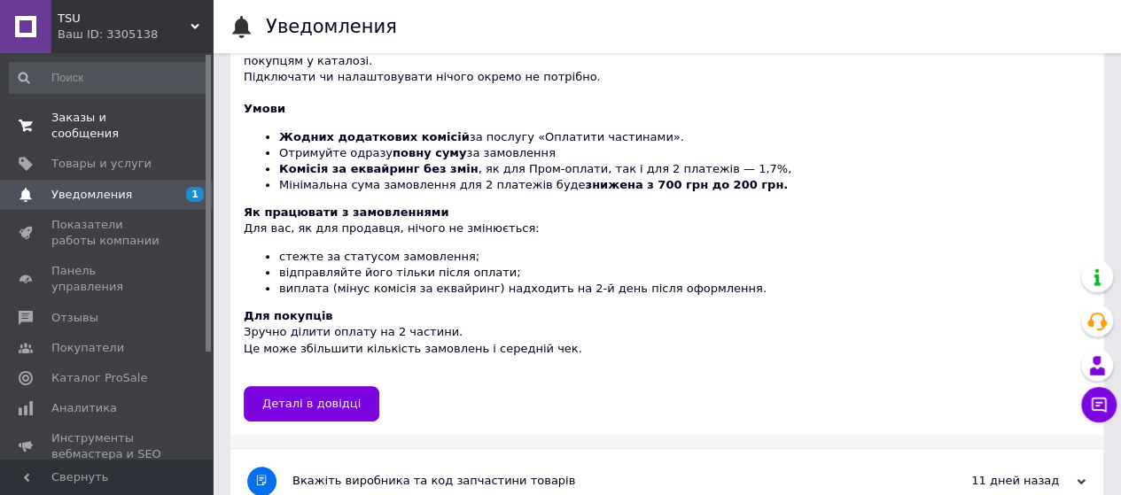 This screenshot has width=1121, height=495. I want to click on li: за послугу «Оплатити частинами»., so click(684, 137).